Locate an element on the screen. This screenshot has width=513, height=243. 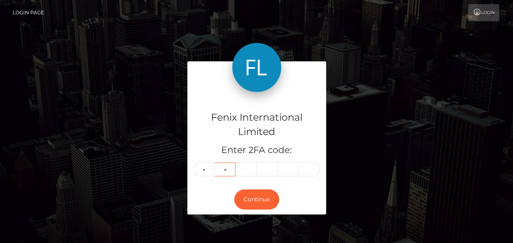
h5: Enter 2FA code: is located at coordinates (257, 150).